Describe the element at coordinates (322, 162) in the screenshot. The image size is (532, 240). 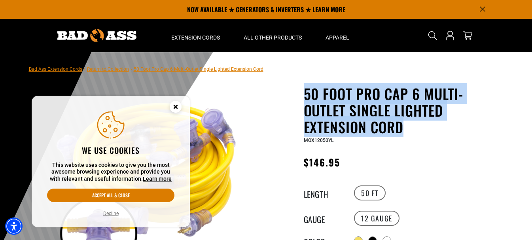
I see `span: $146.95` at that location.